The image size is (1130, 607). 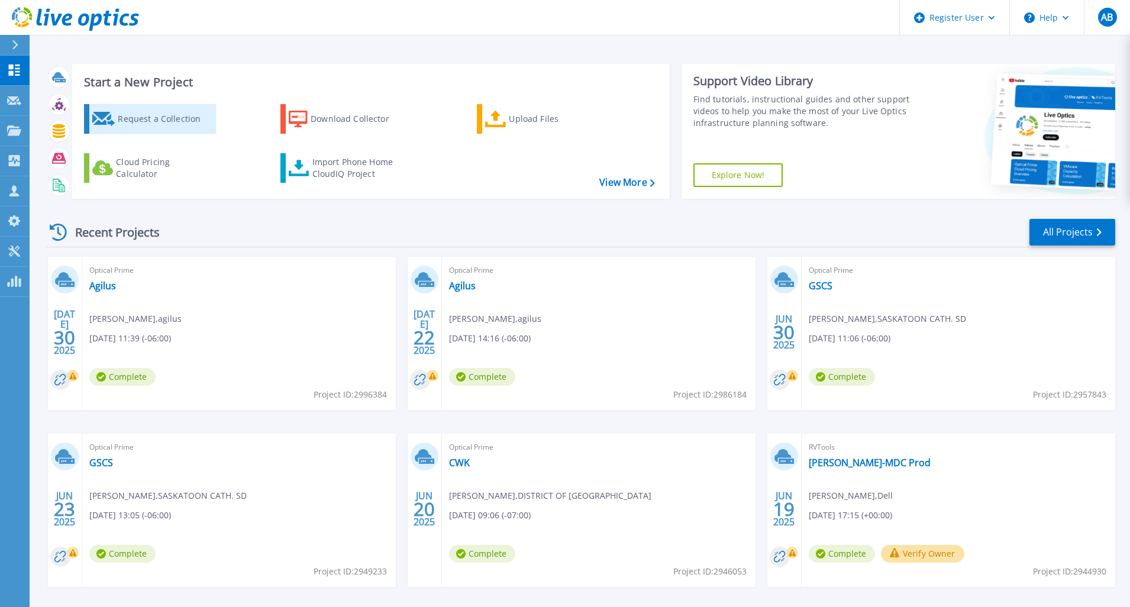 What do you see at coordinates (358, 119) in the screenshot?
I see `div: Download Collector` at bounding box center [358, 119].